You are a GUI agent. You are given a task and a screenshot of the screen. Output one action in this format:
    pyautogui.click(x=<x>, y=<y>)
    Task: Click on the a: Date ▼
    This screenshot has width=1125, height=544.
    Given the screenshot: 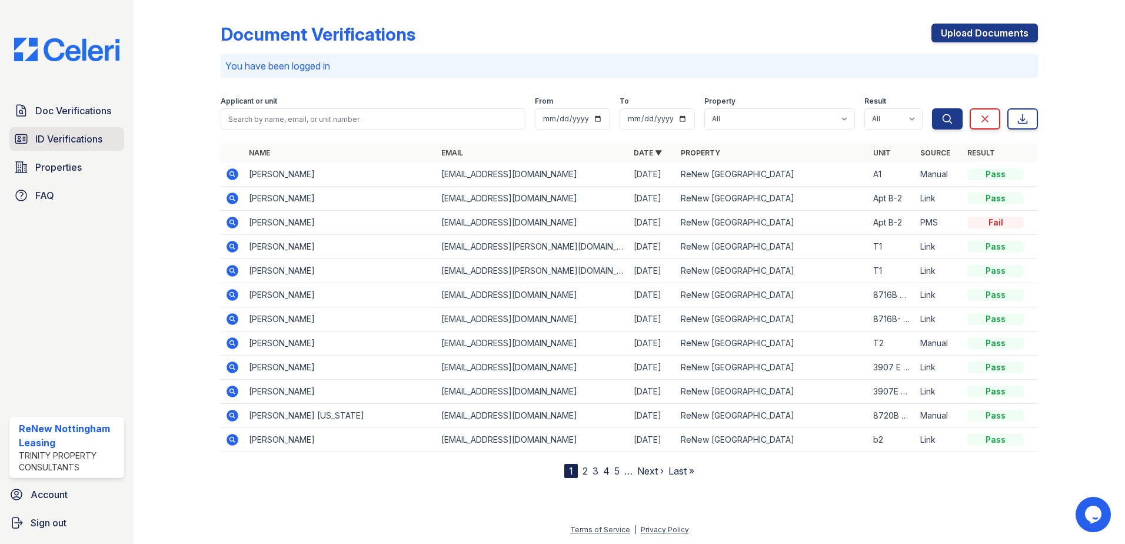 What is the action you would take?
    pyautogui.click(x=648, y=152)
    